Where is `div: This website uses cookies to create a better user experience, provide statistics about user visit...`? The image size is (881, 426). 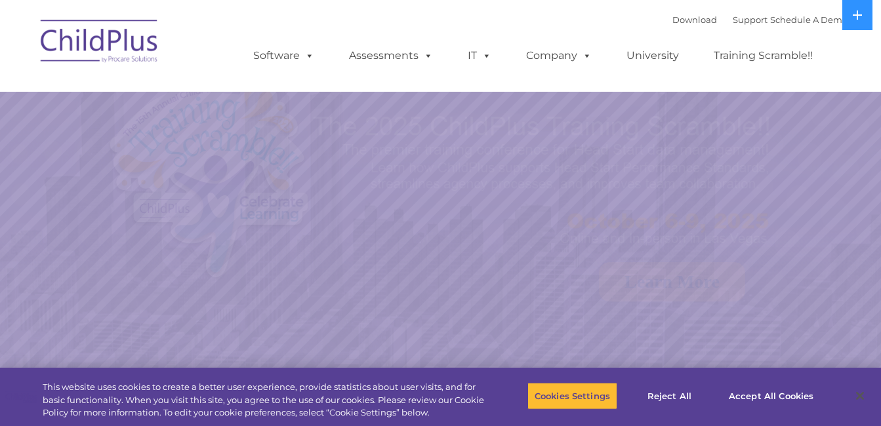 div: This website uses cookies to create a better user experience, provide statistics about user visit... is located at coordinates (264, 400).